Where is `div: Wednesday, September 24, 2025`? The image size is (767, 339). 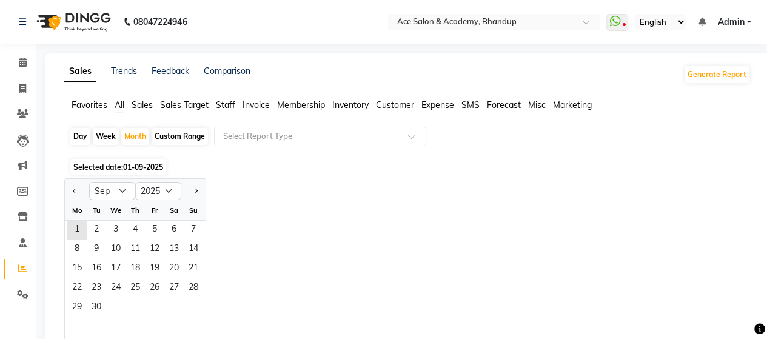 div: Wednesday, September 24, 2025 is located at coordinates (116, 288).